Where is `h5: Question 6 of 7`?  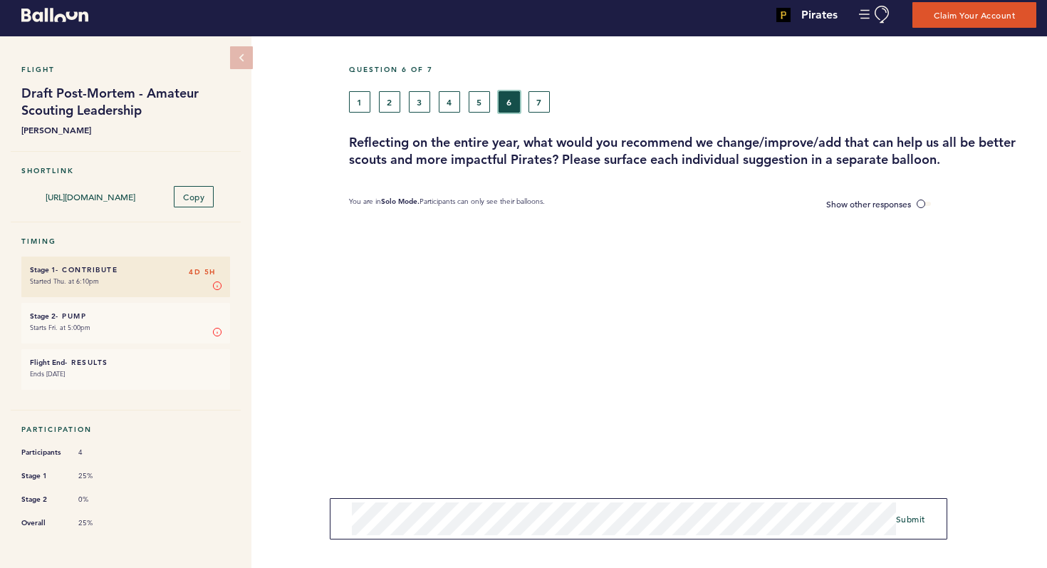
h5: Question 6 of 7 is located at coordinates (692, 69).